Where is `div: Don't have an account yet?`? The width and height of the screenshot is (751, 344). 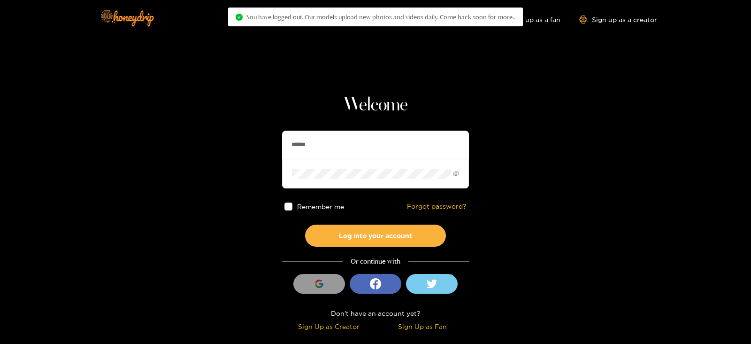 div: Don't have an account yet? is located at coordinates (375, 313).